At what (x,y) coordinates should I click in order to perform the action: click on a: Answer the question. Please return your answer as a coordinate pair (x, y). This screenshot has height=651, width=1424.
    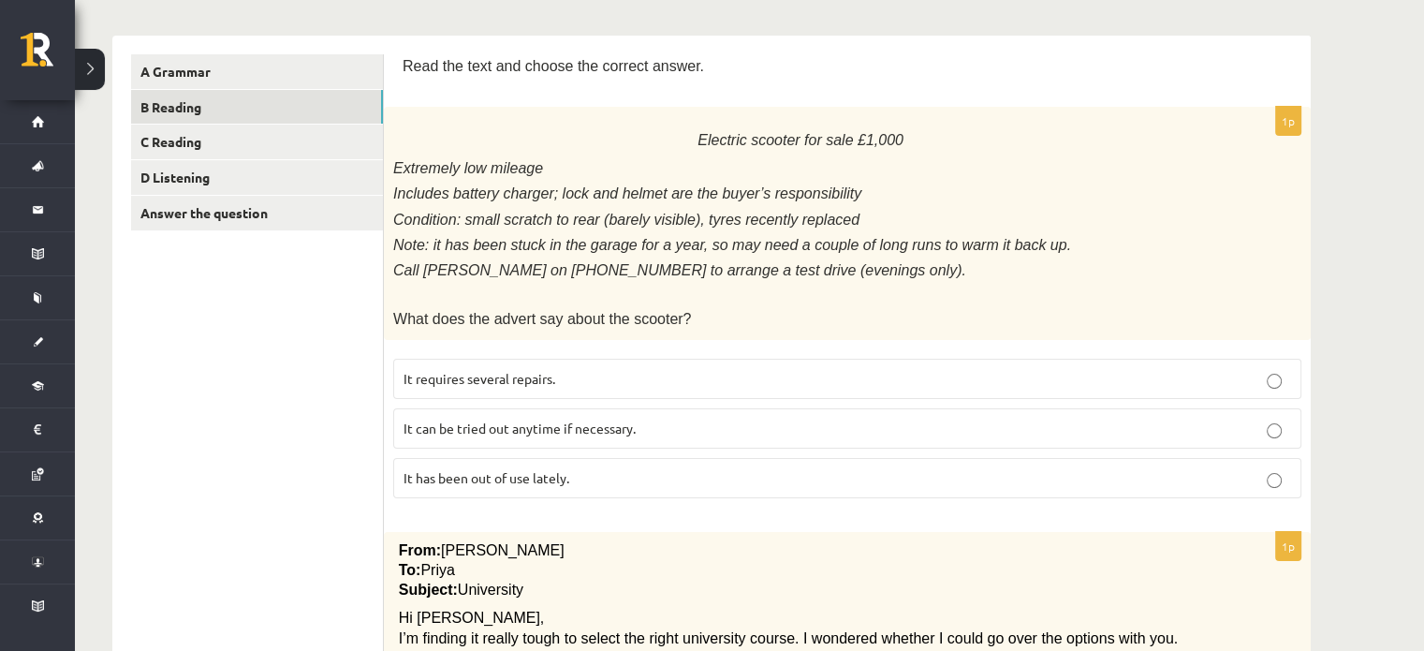
    Looking at the image, I should click on (256, 212).